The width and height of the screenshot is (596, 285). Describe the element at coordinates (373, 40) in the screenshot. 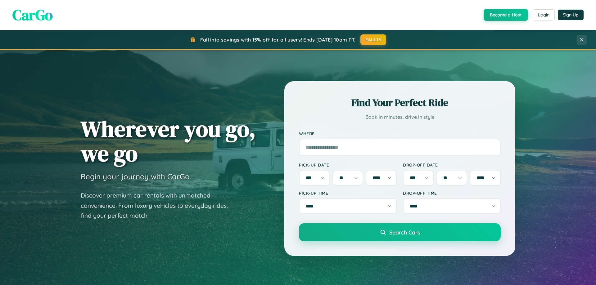

I see `button: FALL15` at that location.